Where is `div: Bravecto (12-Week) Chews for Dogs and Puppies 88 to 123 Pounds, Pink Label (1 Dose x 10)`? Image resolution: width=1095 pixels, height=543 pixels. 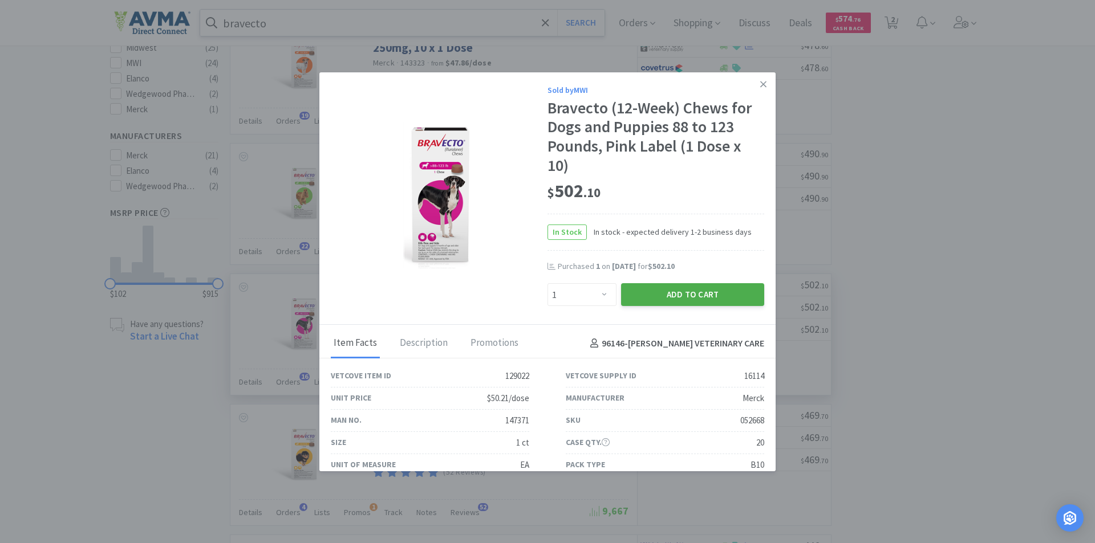
div: Bravecto (12-Week) Chews for Dogs and Puppies 88 to 123 Pounds, Pink Label (1 Dose x 10) is located at coordinates (656, 137).